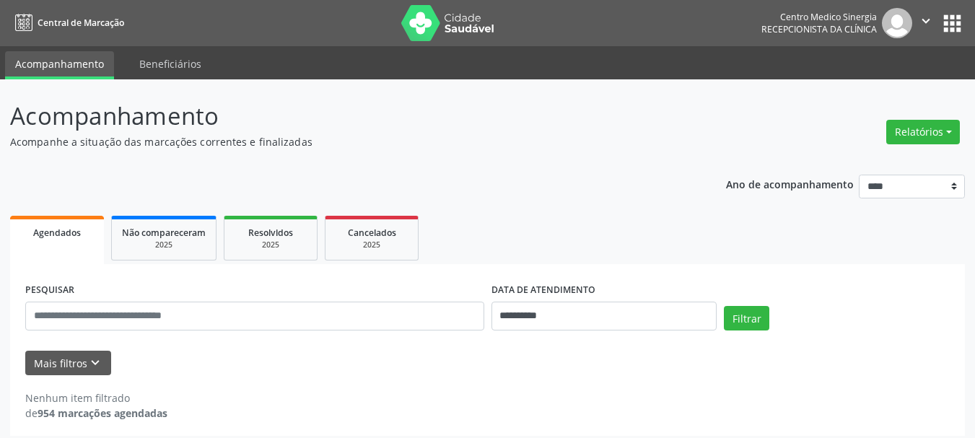 This screenshot has height=438, width=975. What do you see at coordinates (95, 363) in the screenshot?
I see `i: keyboard_arrow_down` at bounding box center [95, 363].